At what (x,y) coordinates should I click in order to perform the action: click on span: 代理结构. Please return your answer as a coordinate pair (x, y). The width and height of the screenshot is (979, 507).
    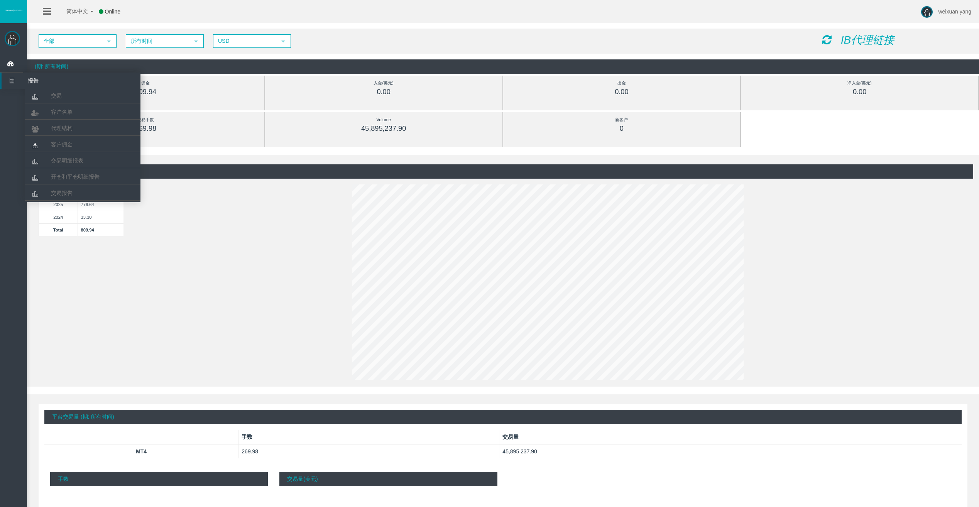
    Looking at the image, I should click on (62, 128).